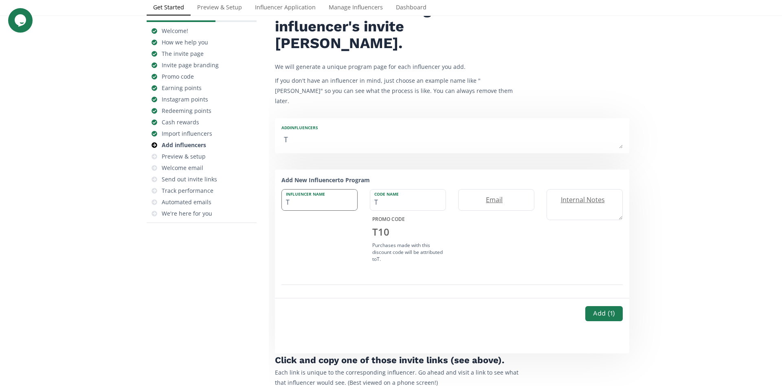 This screenshot has height=386, width=782. Describe the element at coordinates (452, 127) in the screenshot. I see `div: Add INFLUENCERS` at that location.